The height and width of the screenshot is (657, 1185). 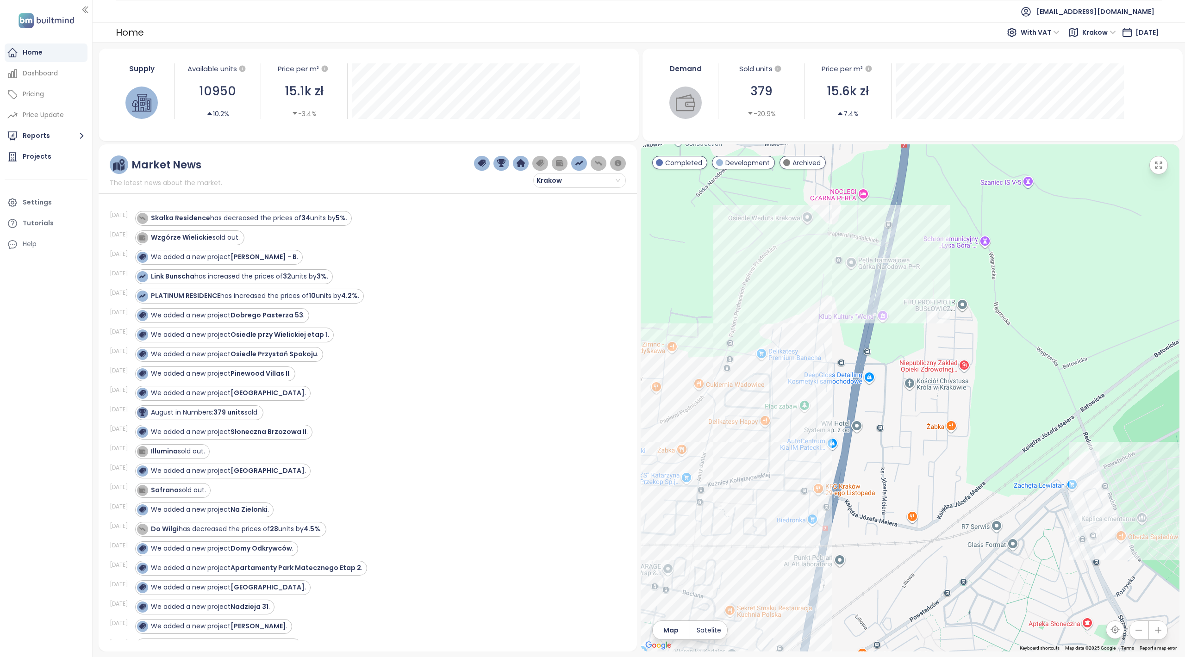 I want to click on button: Keyboard shortcuts, so click(x=1039, y=648).